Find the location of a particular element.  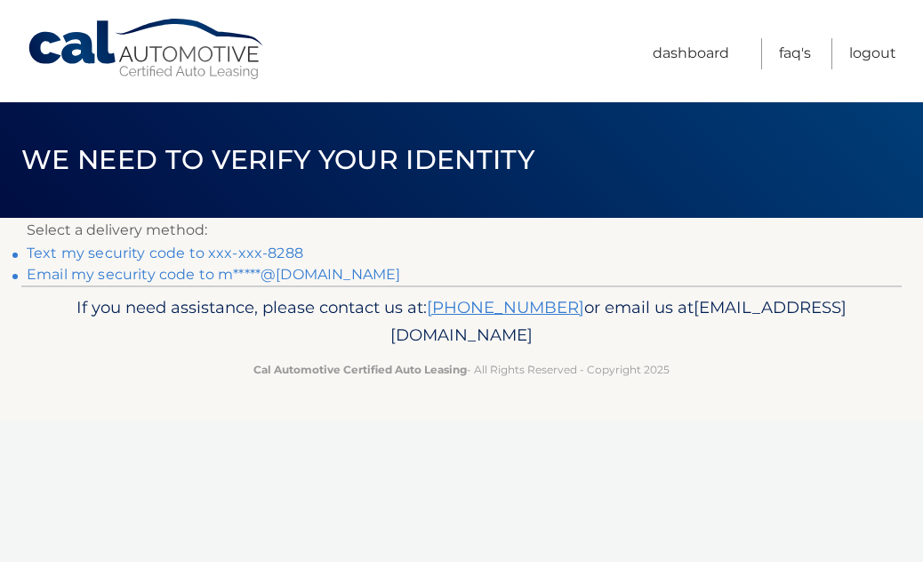

p: Select a delivery method: is located at coordinates (461, 230).